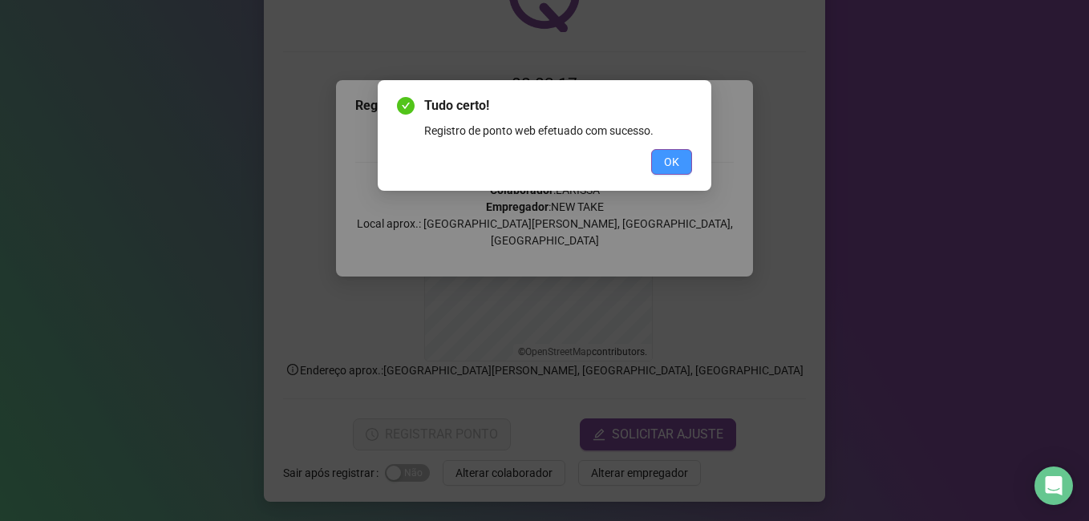 This screenshot has height=521, width=1089. Describe the element at coordinates (558, 106) in the screenshot. I see `span: Tudo certo!` at that location.